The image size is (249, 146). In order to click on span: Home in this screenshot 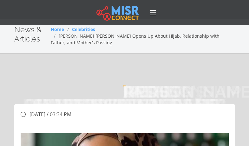, I will do `click(57, 29)`.